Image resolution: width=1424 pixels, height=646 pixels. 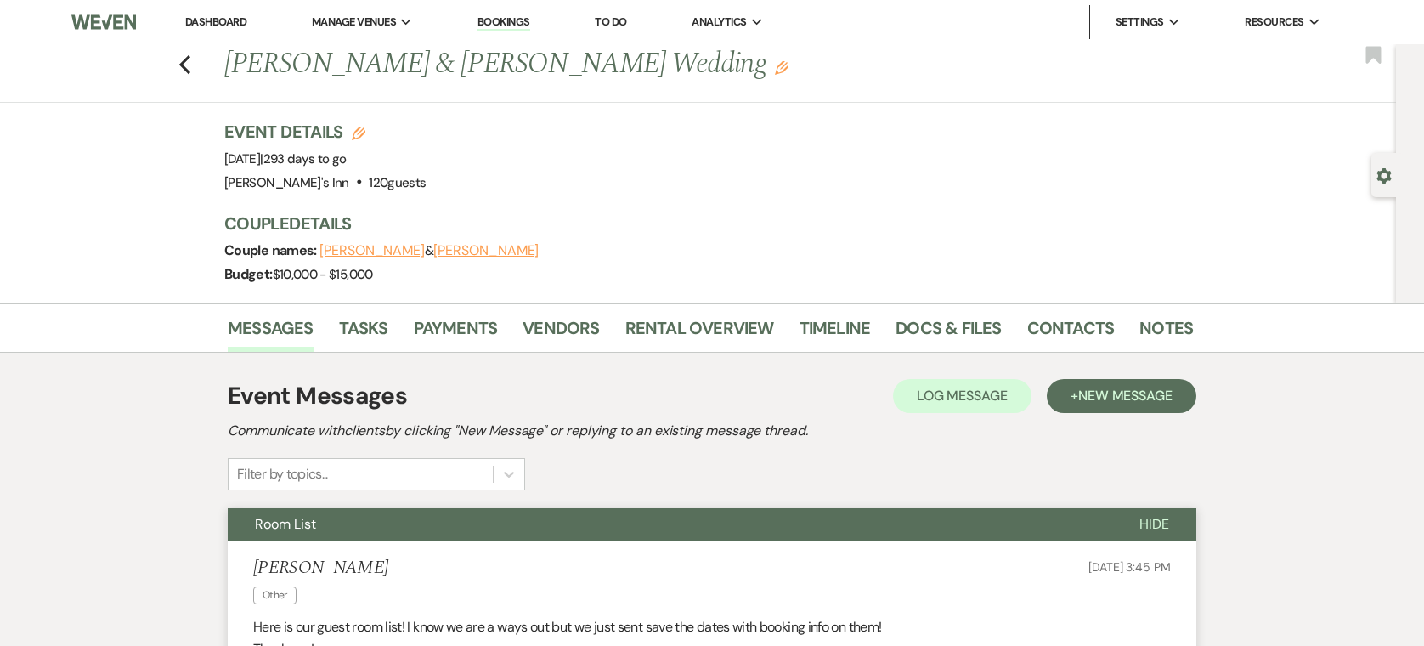 What do you see at coordinates (699, 333) in the screenshot?
I see `a: Rental Overview` at bounding box center [699, 333].